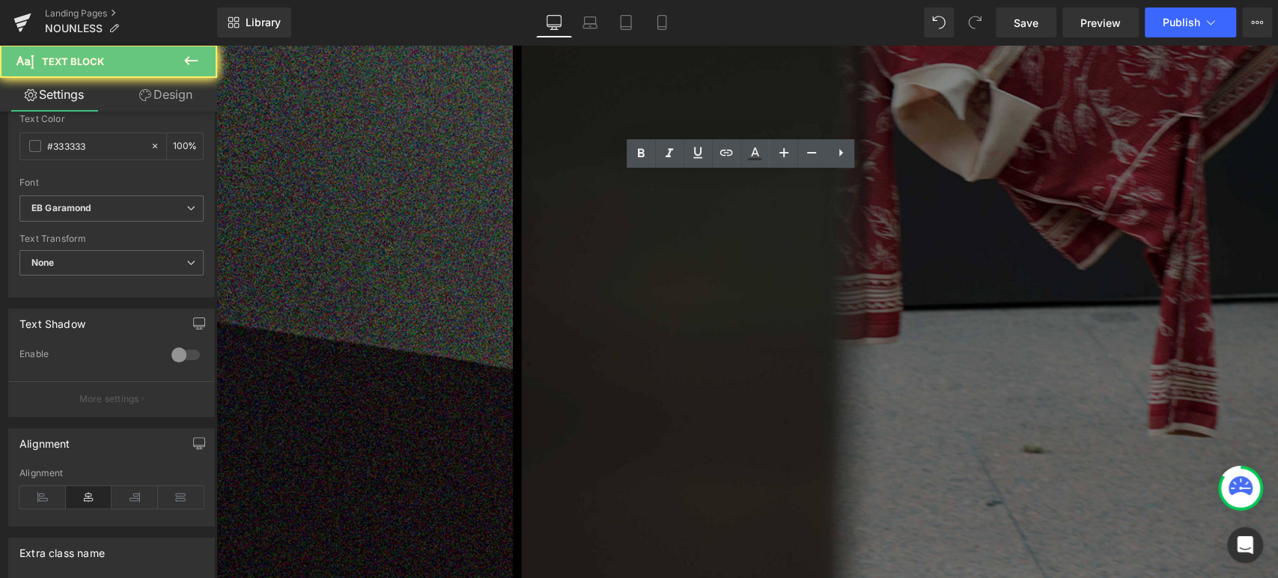 Image resolution: width=1278 pixels, height=578 pixels. I want to click on button: More, so click(1257, 22).